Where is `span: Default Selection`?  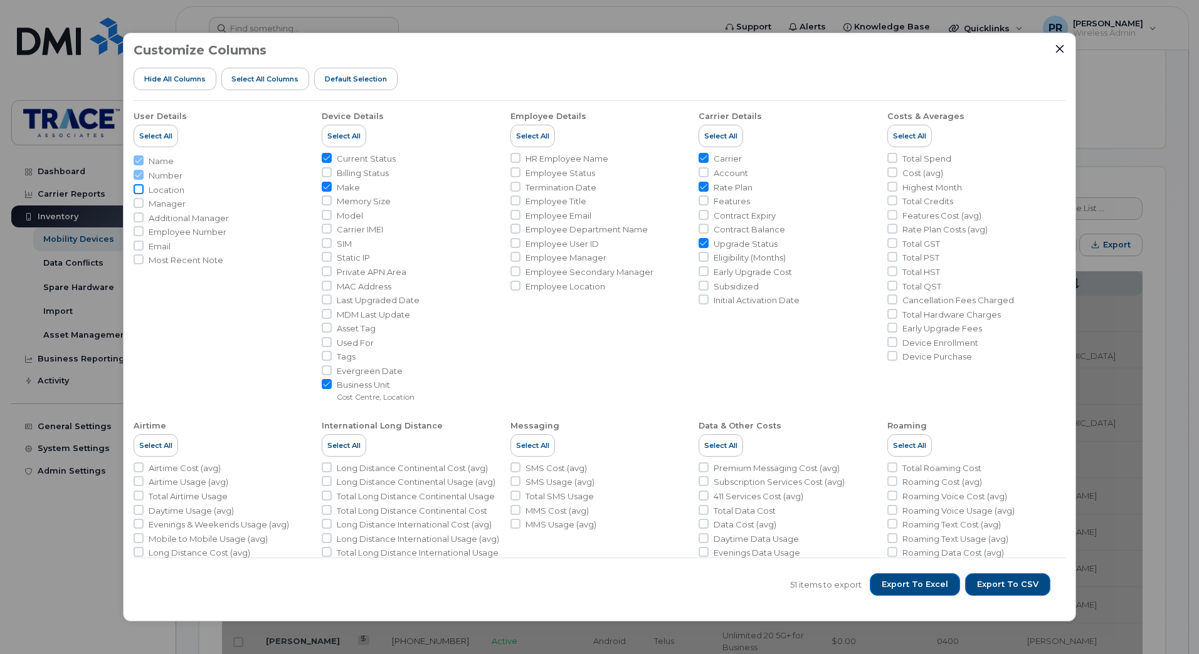
span: Default Selection is located at coordinates (355, 79).